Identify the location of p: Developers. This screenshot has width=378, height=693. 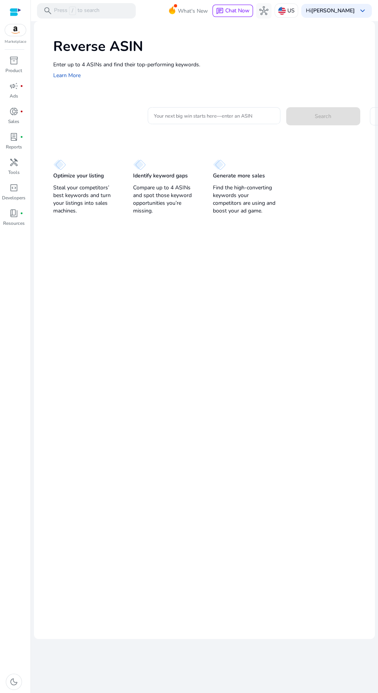
(14, 198).